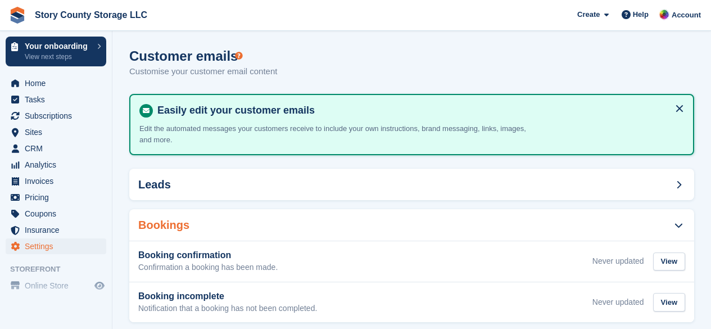 Image resolution: width=711 pixels, height=329 pixels. I want to click on p: Notification that a booking has not been completed., so click(228, 309).